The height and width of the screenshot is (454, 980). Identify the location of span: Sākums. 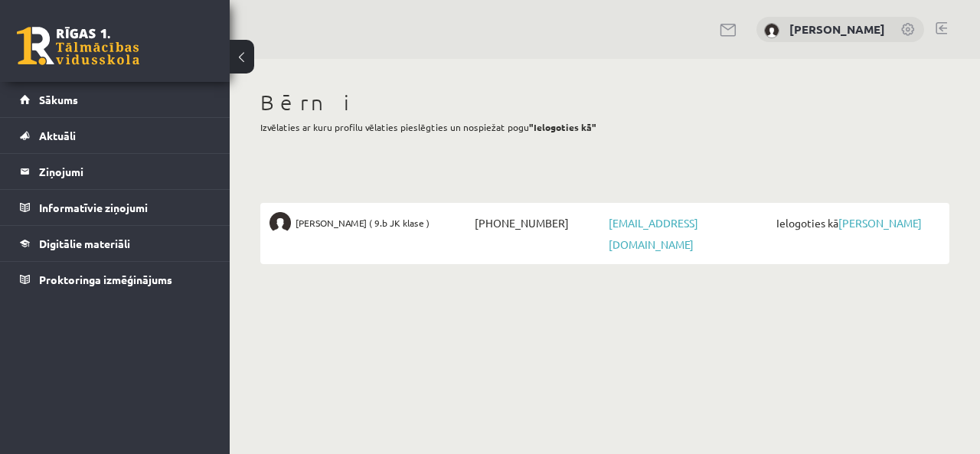
(58, 100).